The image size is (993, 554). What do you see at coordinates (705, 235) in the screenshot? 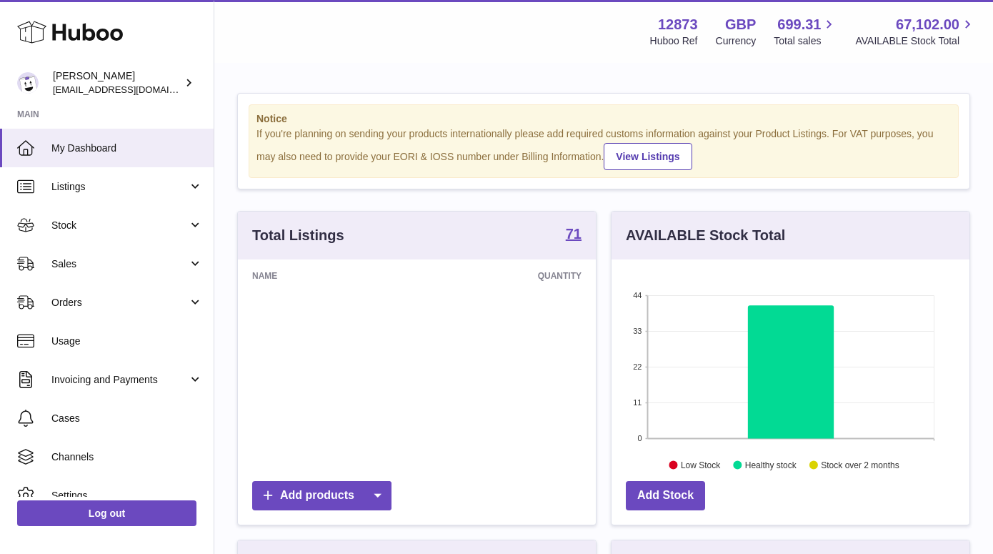
I see `h3: AVAILABLE Stock Total` at bounding box center [705, 235].